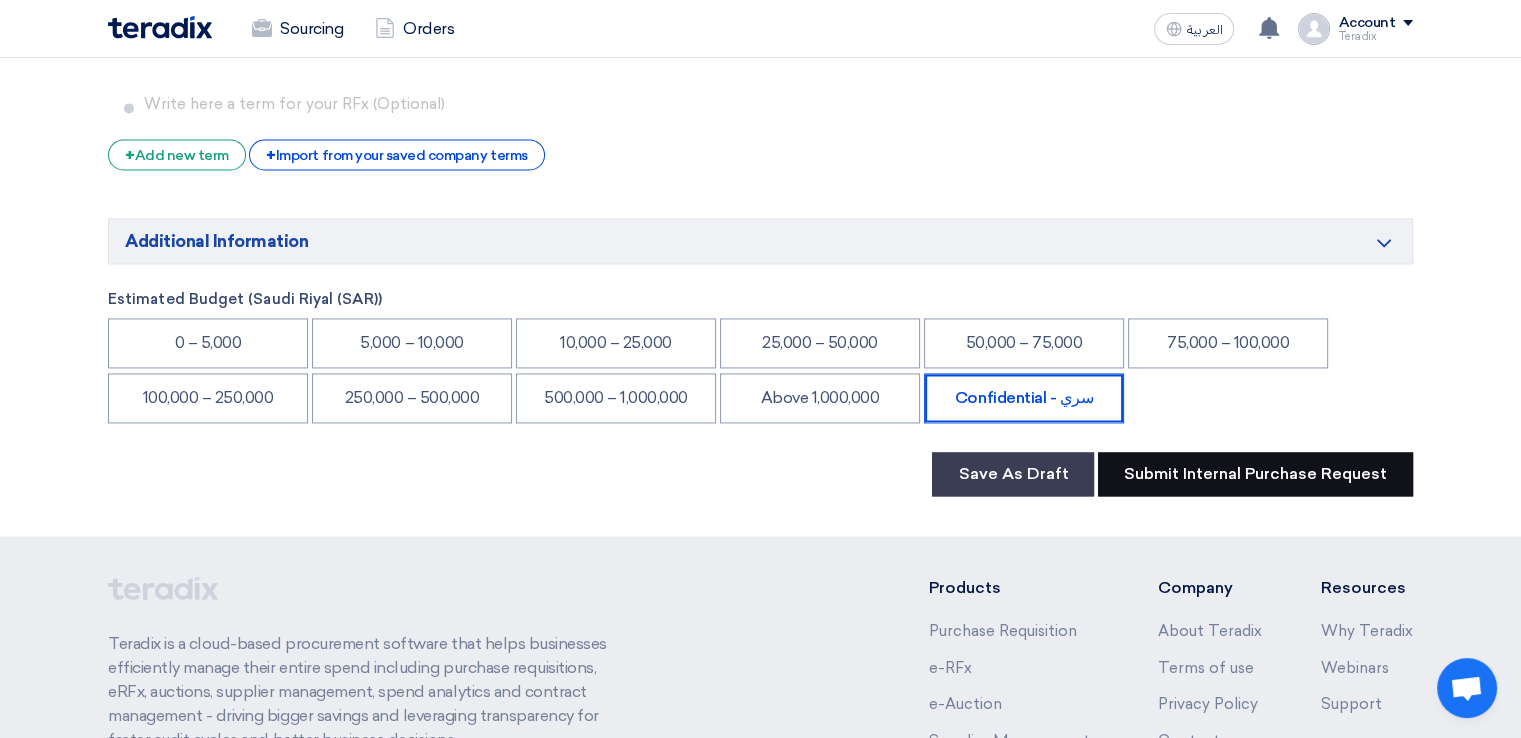 The image size is (1521, 738). What do you see at coordinates (1228, 343) in the screenshot?
I see `li: 75,000 – 100,000` at bounding box center [1228, 343].